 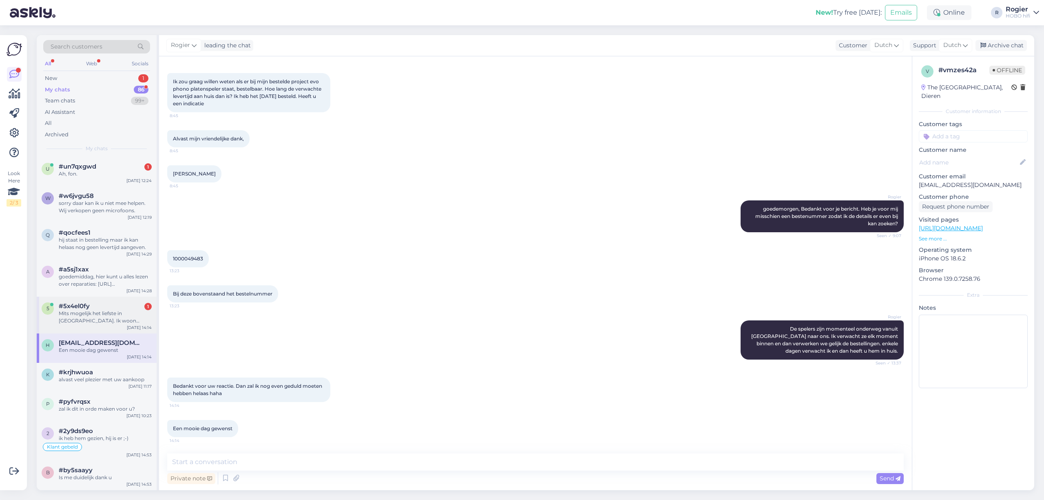 What do you see at coordinates (60, 101) in the screenshot?
I see `div: Team chats` at bounding box center [60, 101].